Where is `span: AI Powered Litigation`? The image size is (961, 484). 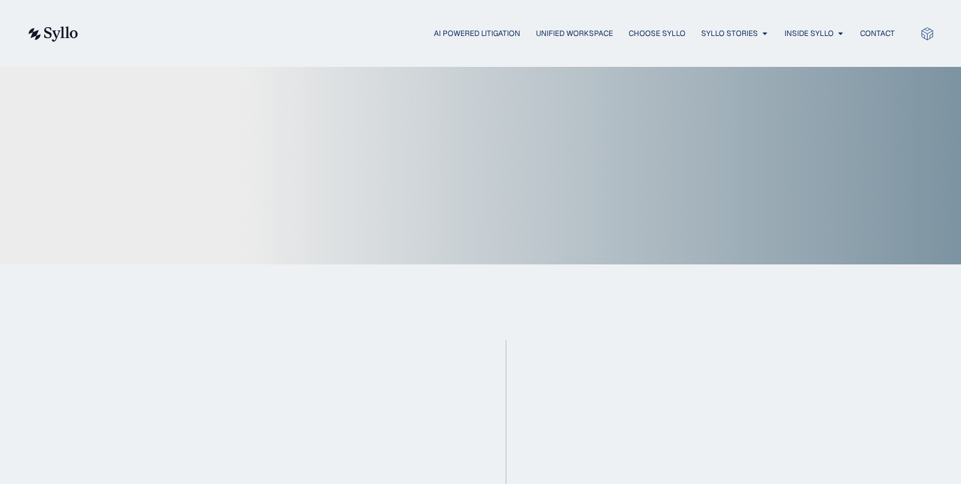
span: AI Powered Litigation is located at coordinates (477, 33).